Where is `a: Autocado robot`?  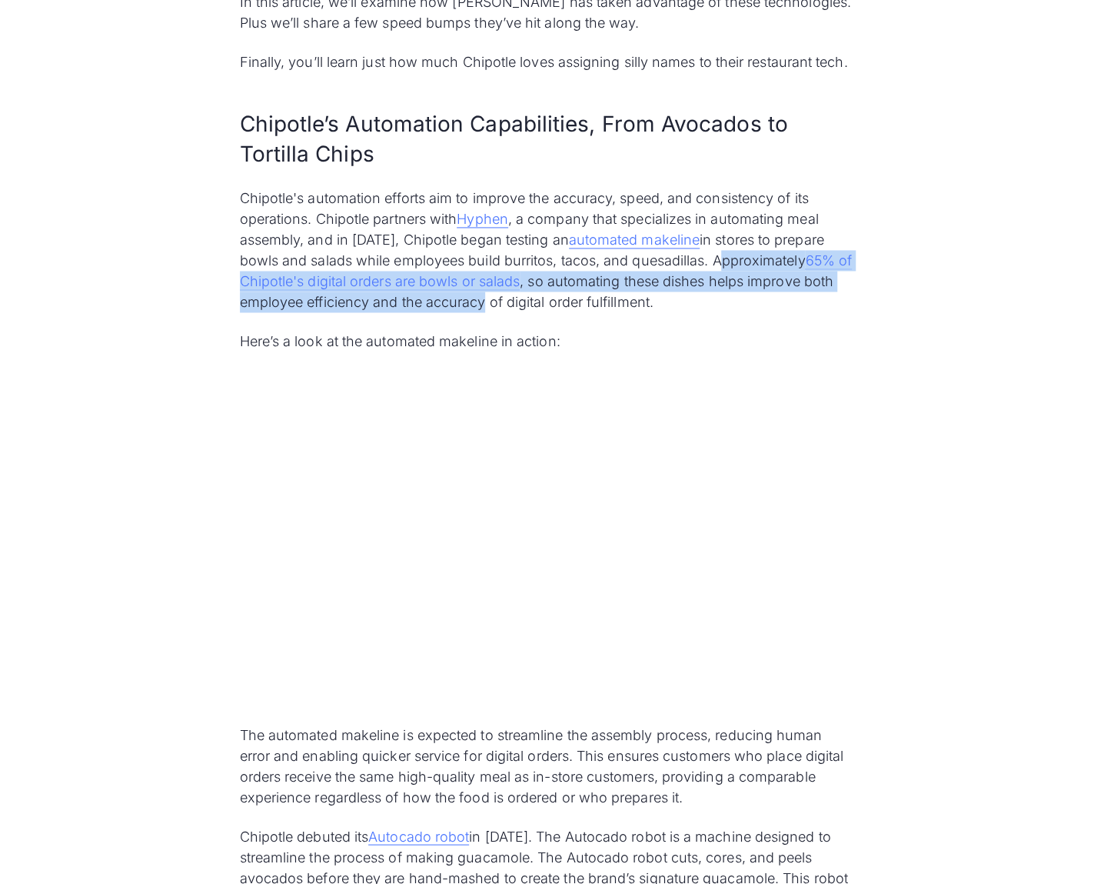 a: Autocado robot is located at coordinates (418, 836).